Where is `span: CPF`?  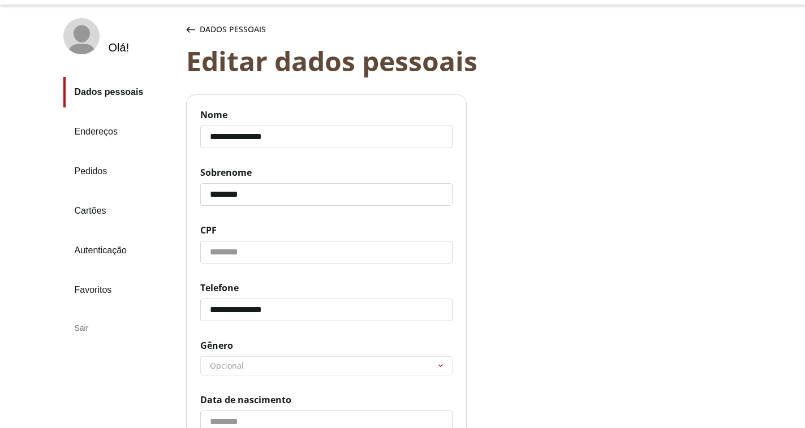 span: CPF is located at coordinates (326, 230).